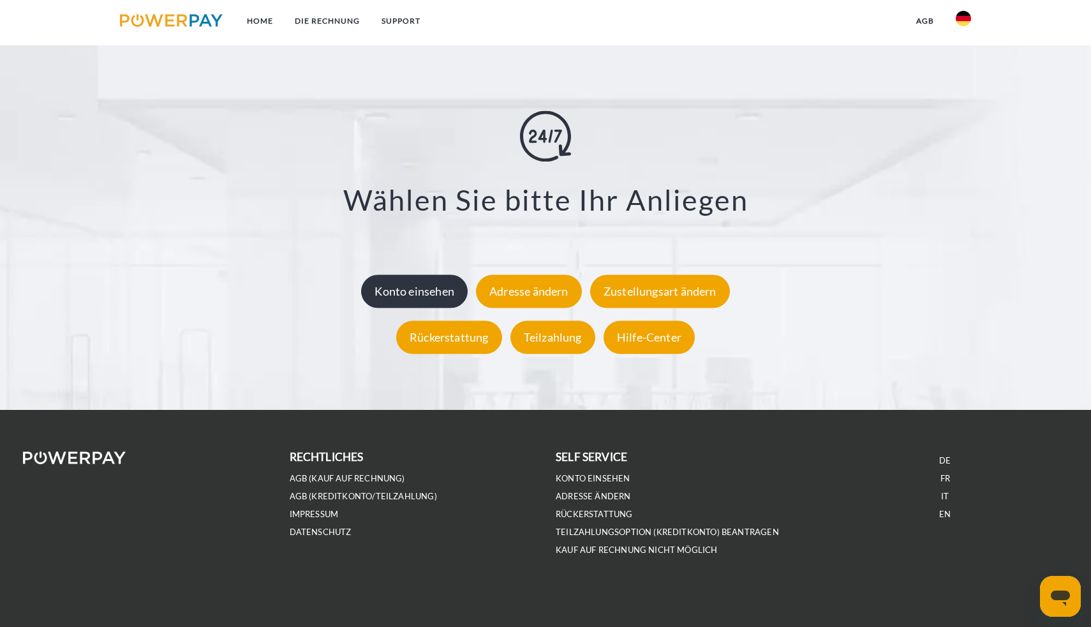 Image resolution: width=1091 pixels, height=627 pixels. What do you see at coordinates (327, 456) in the screenshot?
I see `b: rechtliches` at bounding box center [327, 456].